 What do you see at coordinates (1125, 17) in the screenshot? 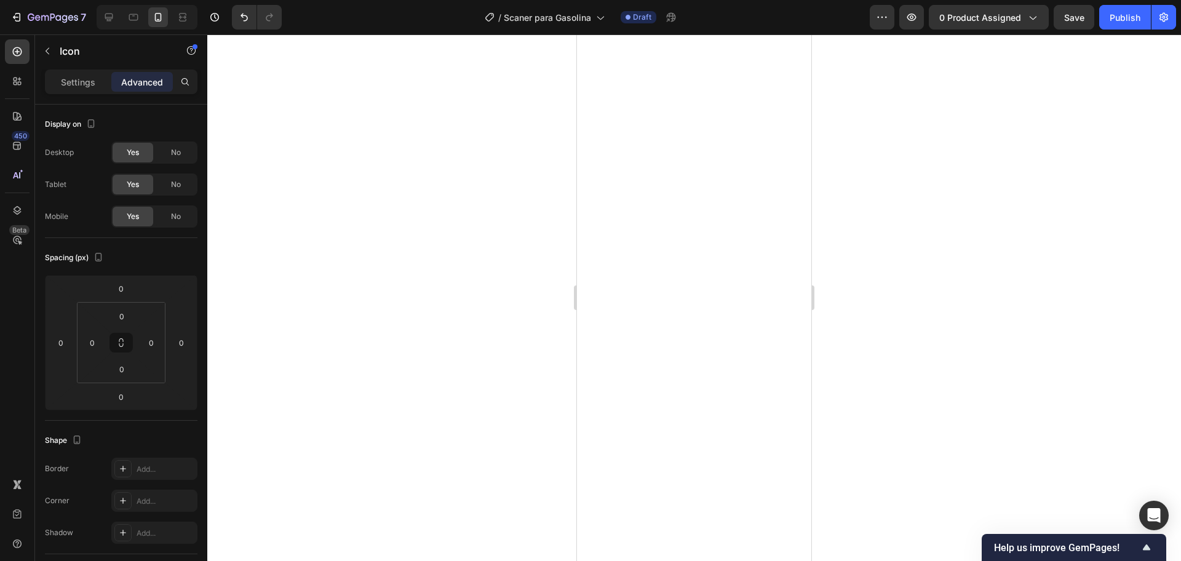
I see `button: Publish` at bounding box center [1125, 17].